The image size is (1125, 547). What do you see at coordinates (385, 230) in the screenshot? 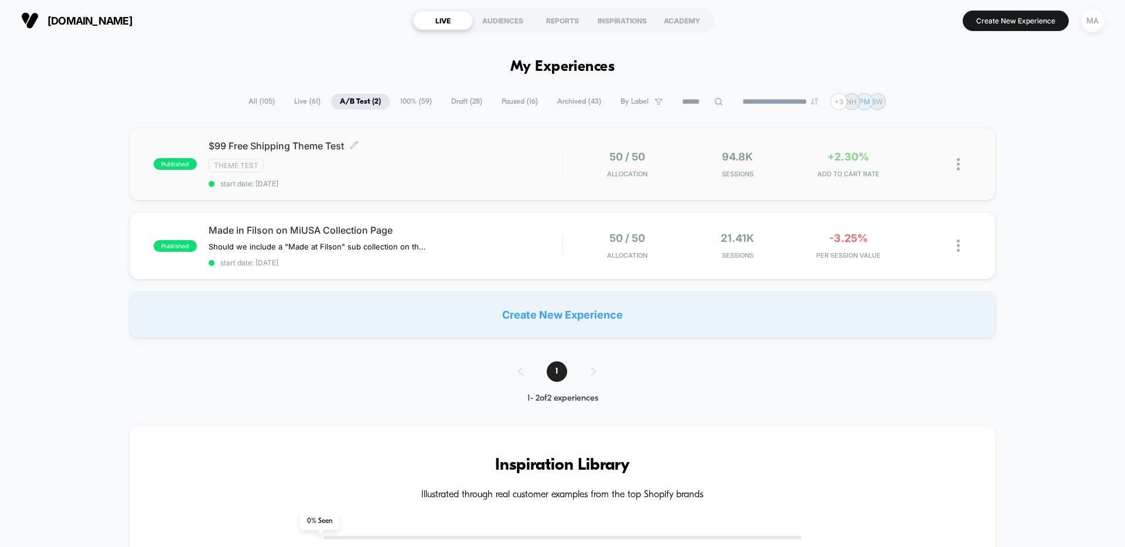
I see `span: Made in Filson on MiUSA Collection Page` at bounding box center [385, 230].